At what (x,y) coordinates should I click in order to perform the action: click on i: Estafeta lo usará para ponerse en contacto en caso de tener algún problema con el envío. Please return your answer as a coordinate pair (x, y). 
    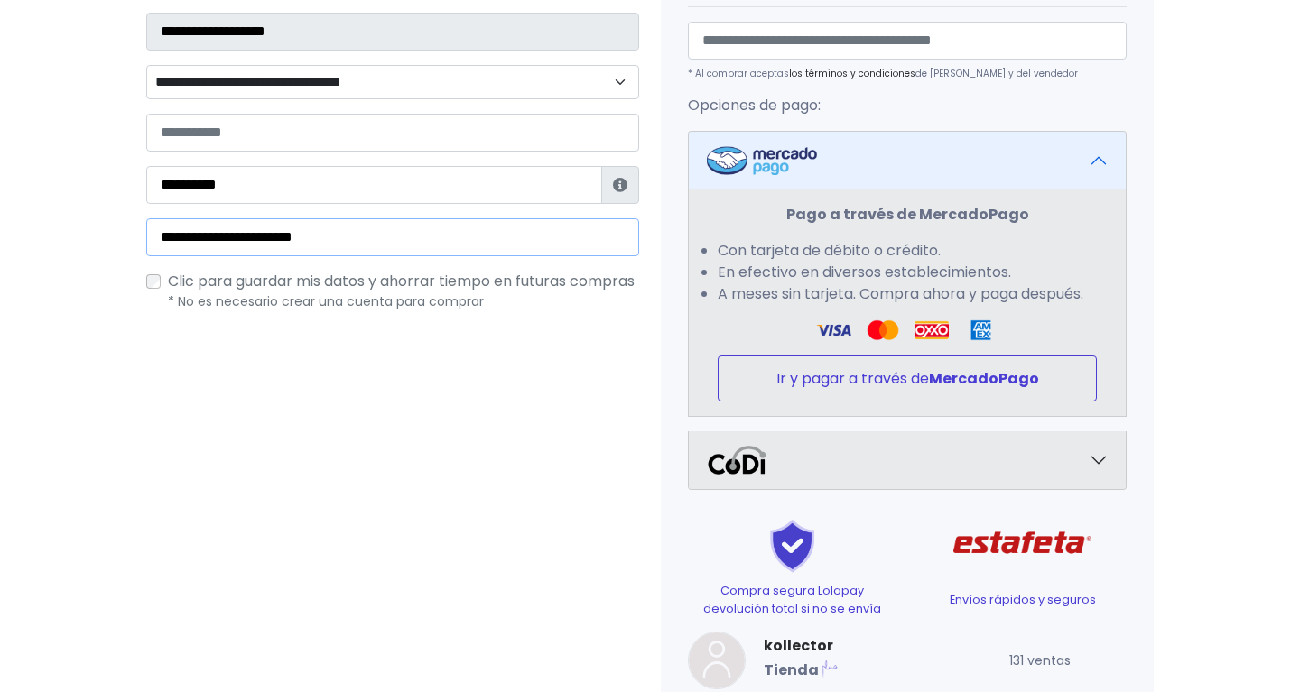
    Looking at the image, I should click on (620, 185).